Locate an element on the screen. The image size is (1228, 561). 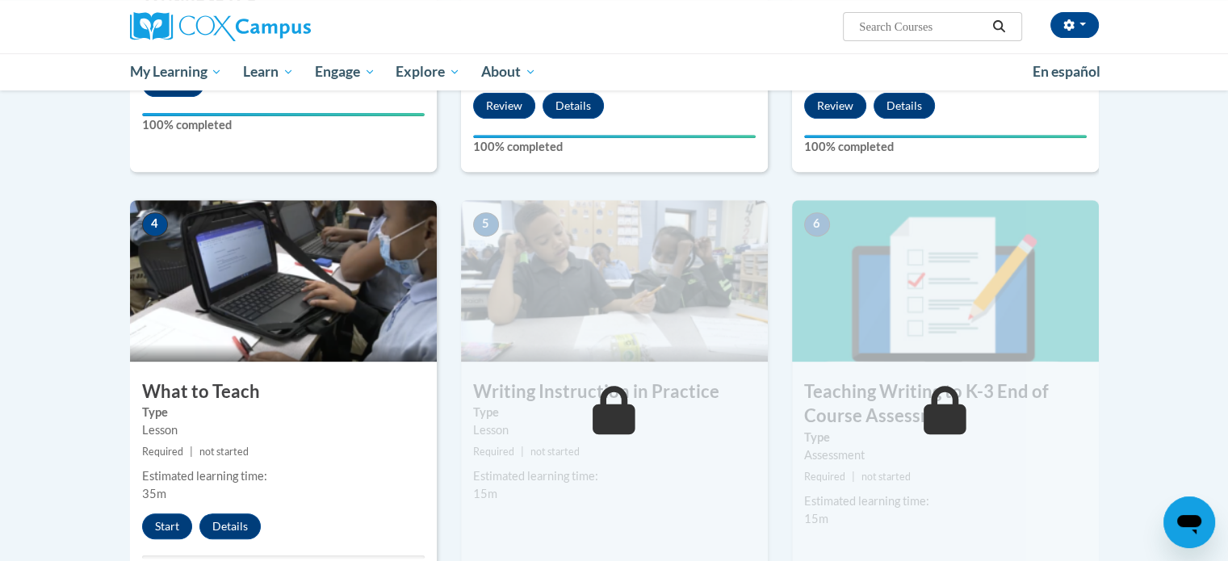
span: Engage is located at coordinates (345, 72).